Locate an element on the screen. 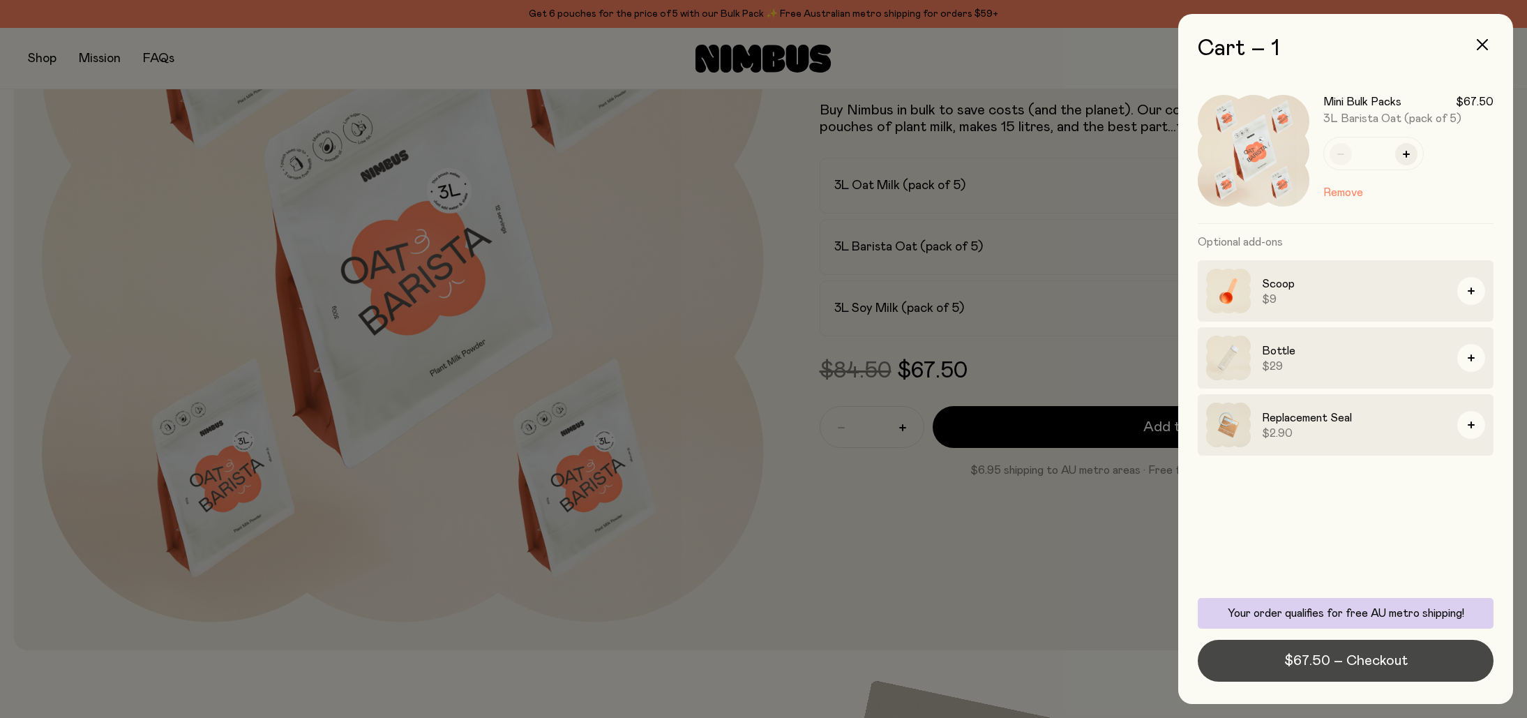 The height and width of the screenshot is (718, 1527). h3: Replacement Seal is located at coordinates (1354, 418).